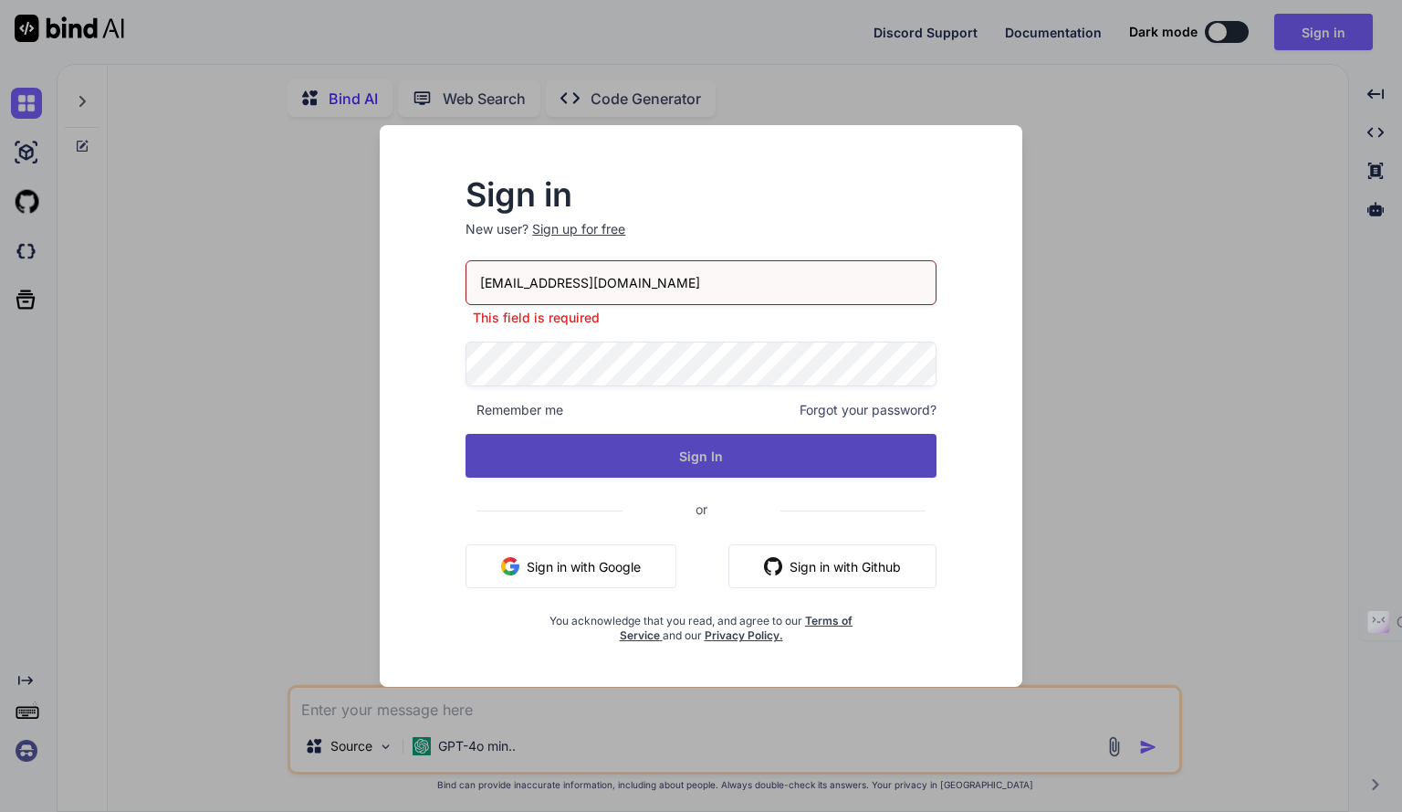 This screenshot has width=1402, height=812. I want to click on img: google, so click(510, 566).